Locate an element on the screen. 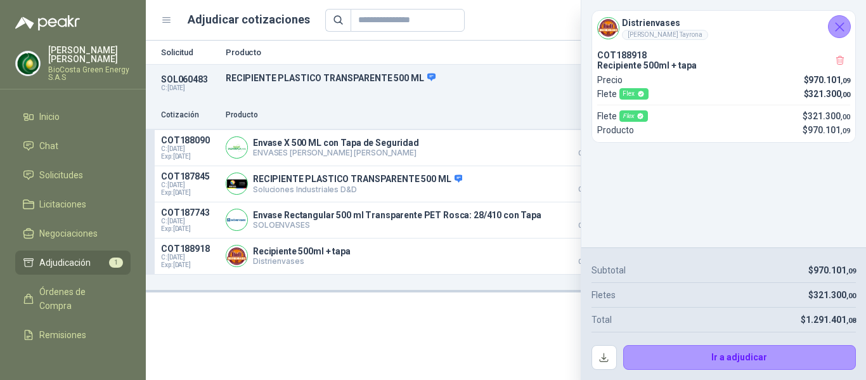 Image resolution: width=866 pixels, height=380 pixels. p: SOLOENVASES is located at coordinates (397, 224).